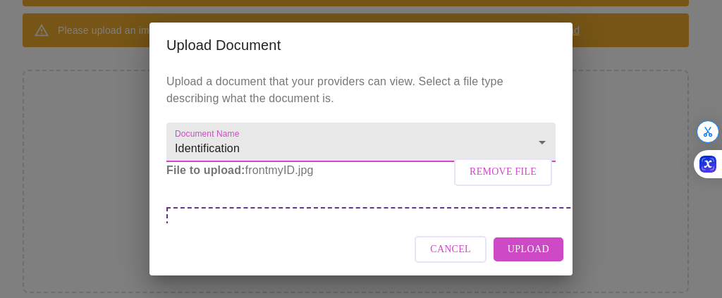 The height and width of the screenshot is (298, 722). I want to click on span: Upload, so click(528, 250).